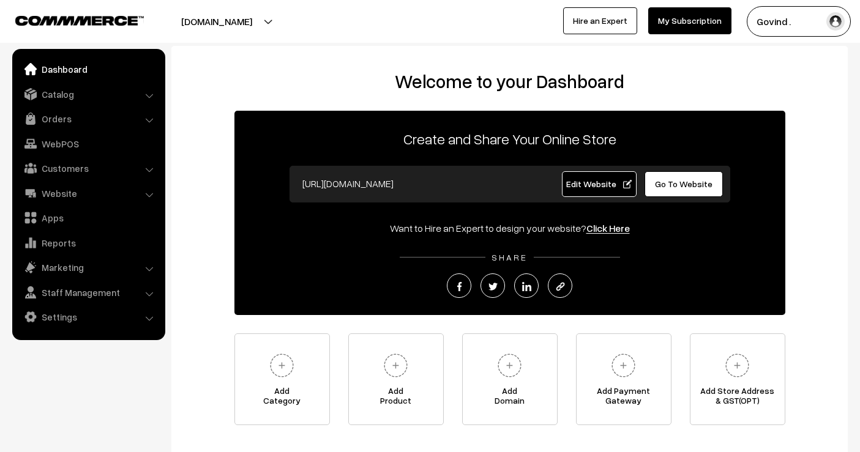  What do you see at coordinates (509, 81) in the screenshot?
I see `h2: Welcome to your Dashboard` at bounding box center [509, 81].